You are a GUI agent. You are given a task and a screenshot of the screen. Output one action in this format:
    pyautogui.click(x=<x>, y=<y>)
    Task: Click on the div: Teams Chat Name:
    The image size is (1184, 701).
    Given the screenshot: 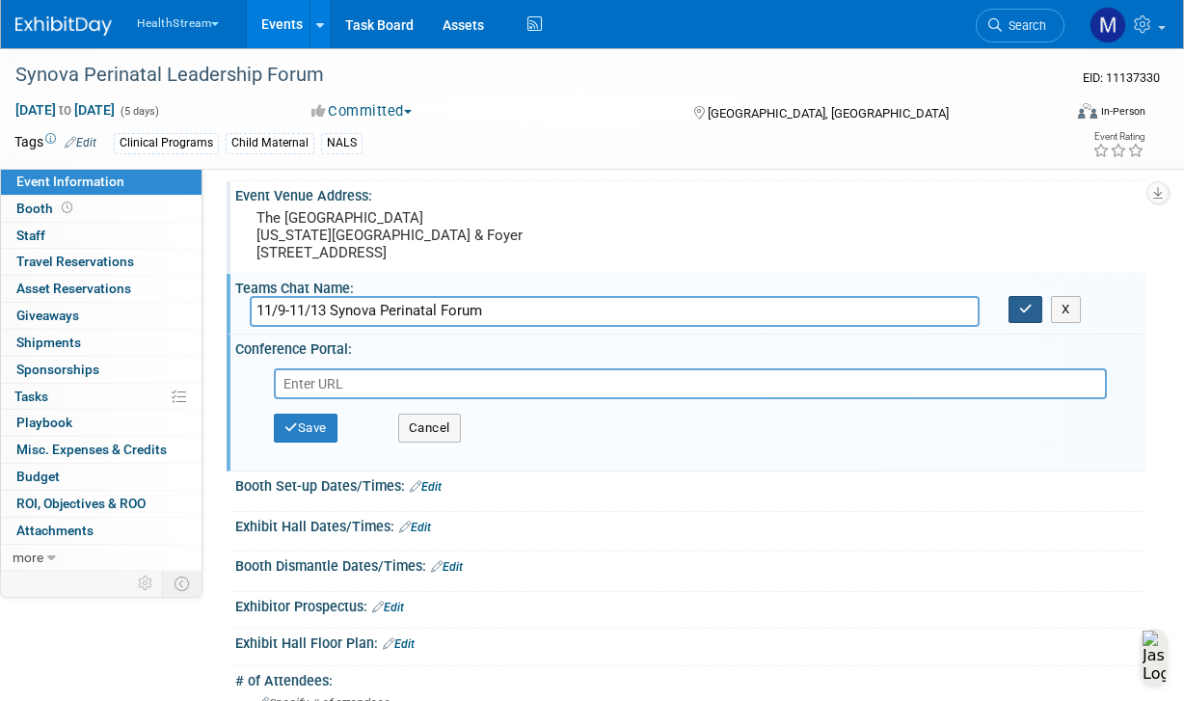 What is the action you would take?
    pyautogui.click(x=690, y=285)
    